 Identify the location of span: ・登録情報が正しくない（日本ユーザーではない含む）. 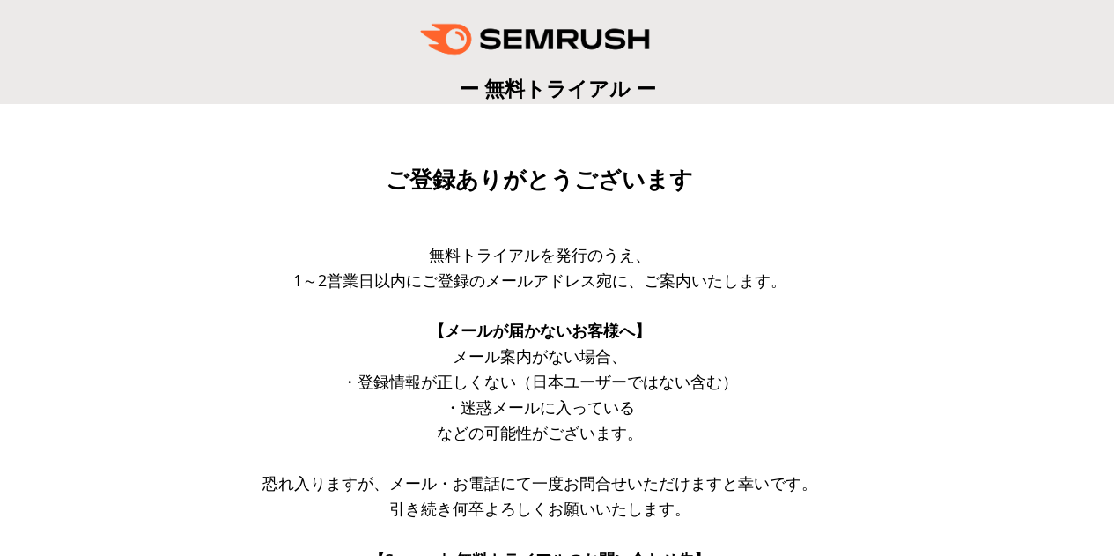
(540, 381).